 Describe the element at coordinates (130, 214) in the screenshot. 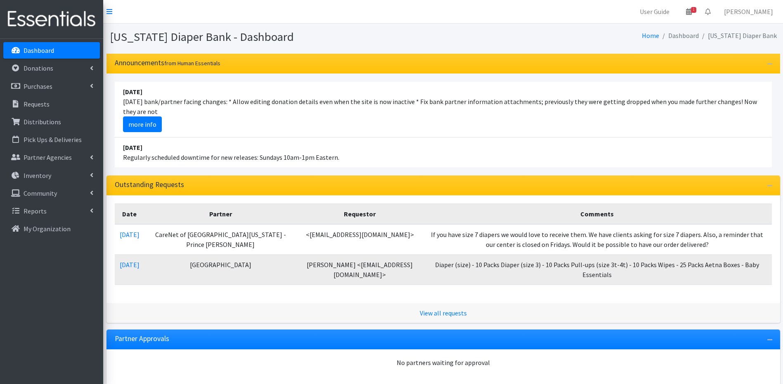

I see `th: Date` at that location.